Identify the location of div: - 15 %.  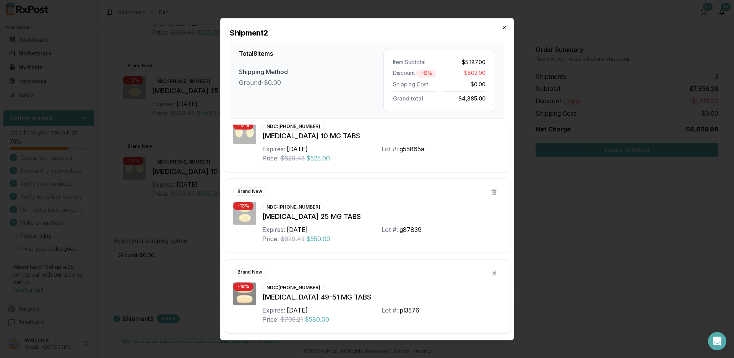
(426, 73).